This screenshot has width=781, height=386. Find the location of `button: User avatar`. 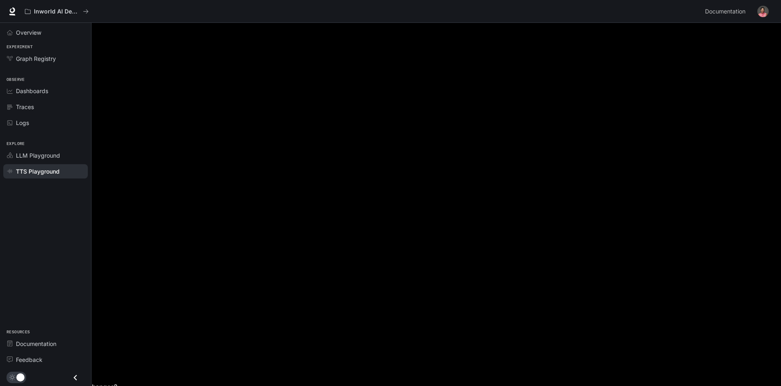

button: User avatar is located at coordinates (763, 11).